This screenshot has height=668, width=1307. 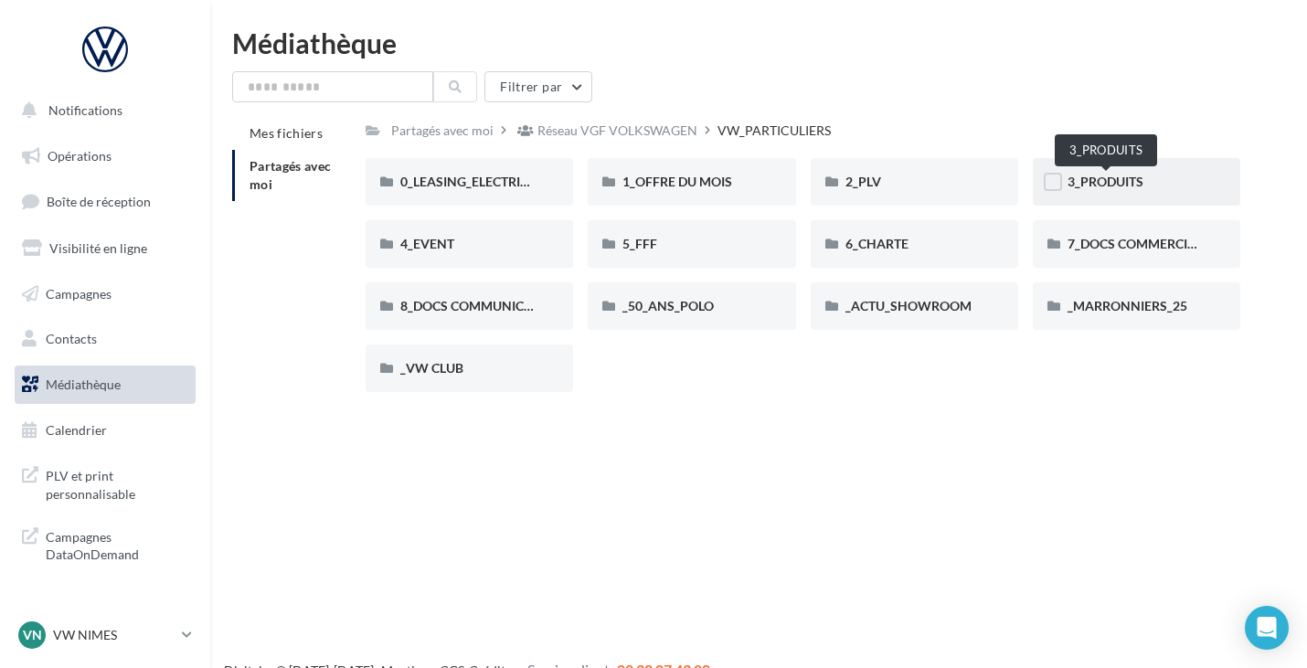 I want to click on span: 7_DOCS COMMERCIAUX, so click(x=1141, y=243).